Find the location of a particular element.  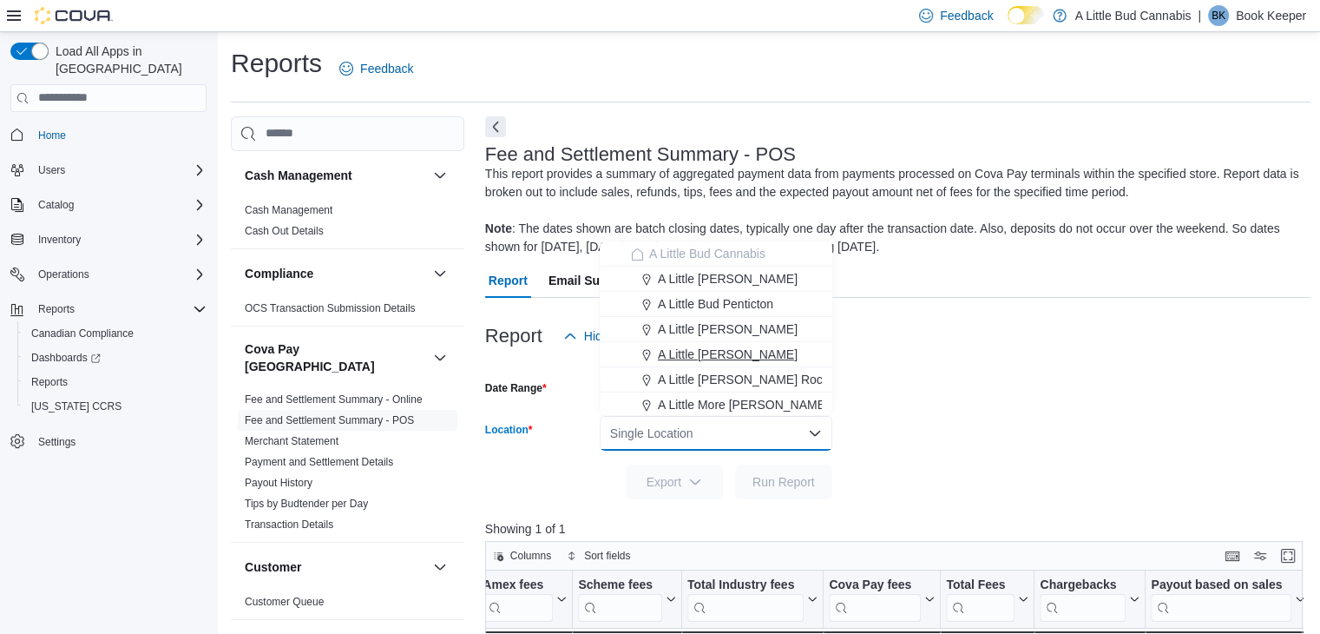

span: Transaction Details is located at coordinates (289, 524).